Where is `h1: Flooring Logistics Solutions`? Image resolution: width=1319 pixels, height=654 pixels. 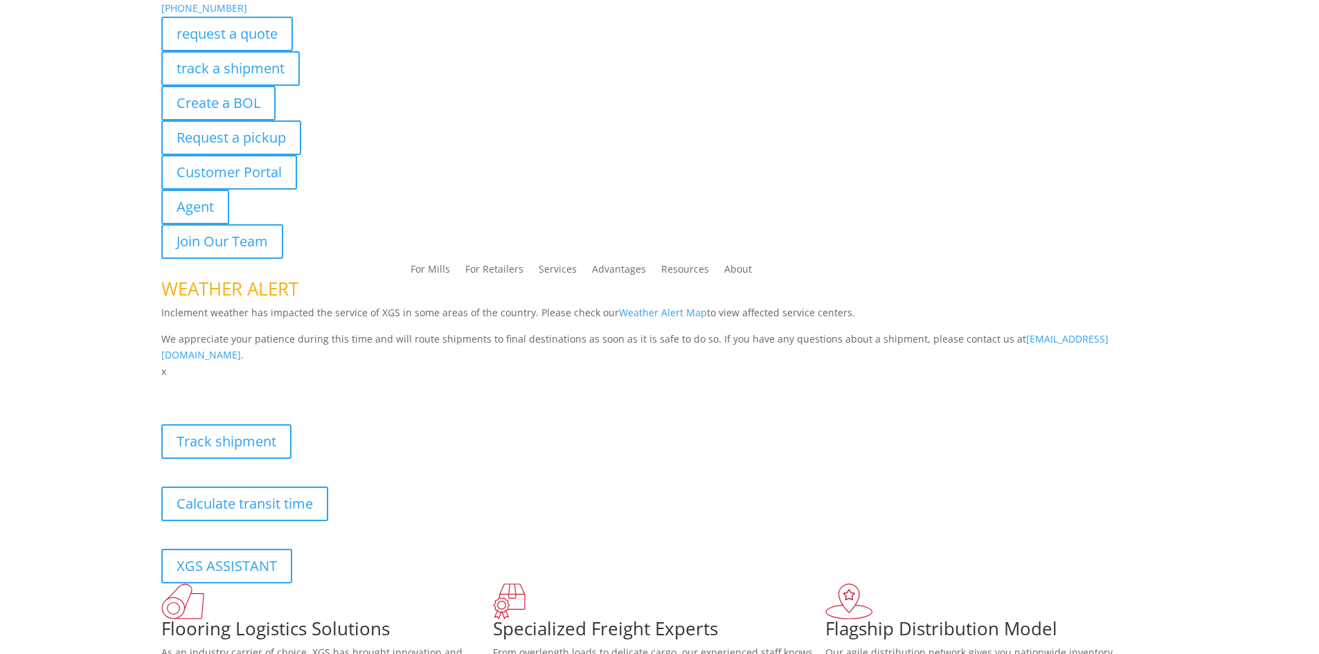
h1: Flooring Logistics Solutions is located at coordinates (328, 632).